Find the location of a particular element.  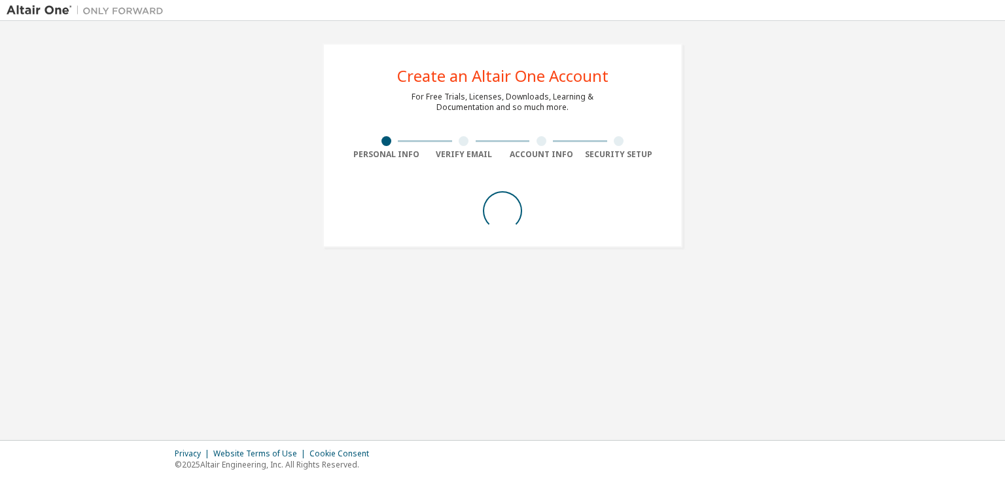

div: Website Terms of Use is located at coordinates (261, 453).